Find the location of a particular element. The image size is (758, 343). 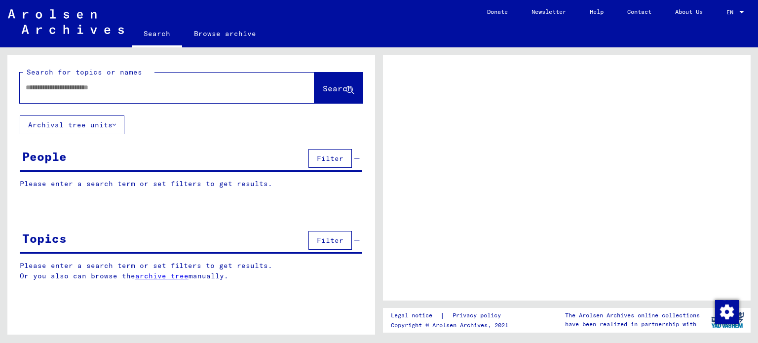

p: Please enter a search term or set filters to get results. is located at coordinates (191, 184).